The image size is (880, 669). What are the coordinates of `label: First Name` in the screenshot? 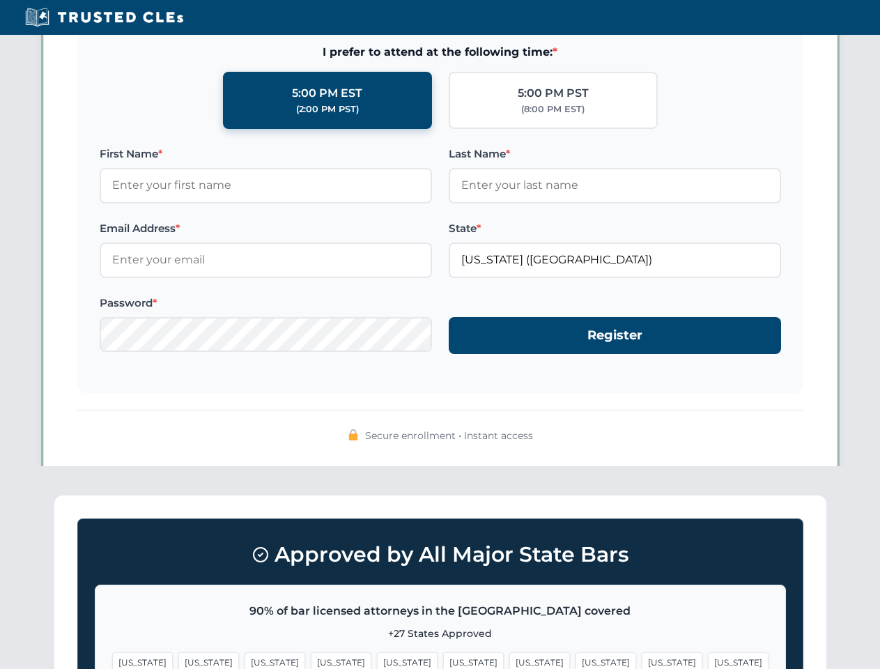 It's located at (265, 154).